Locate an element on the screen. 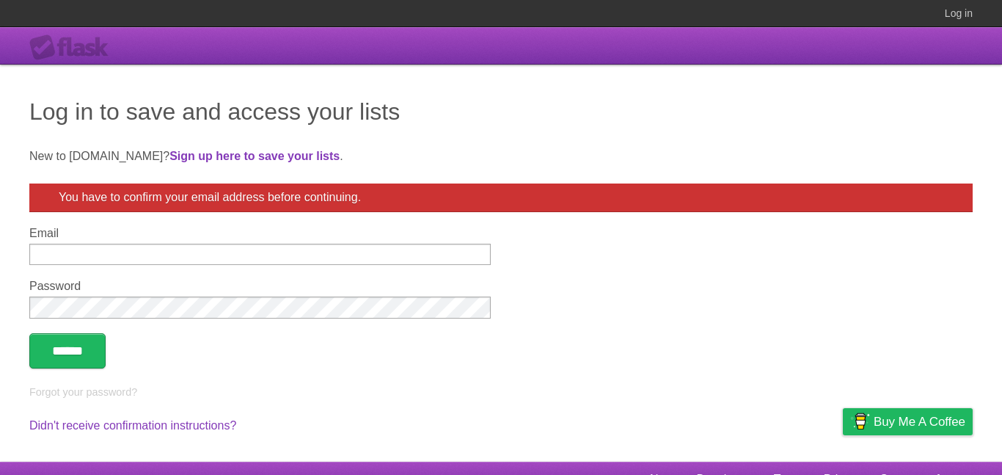  span: Buy me a coffee is located at coordinates (919, 421).